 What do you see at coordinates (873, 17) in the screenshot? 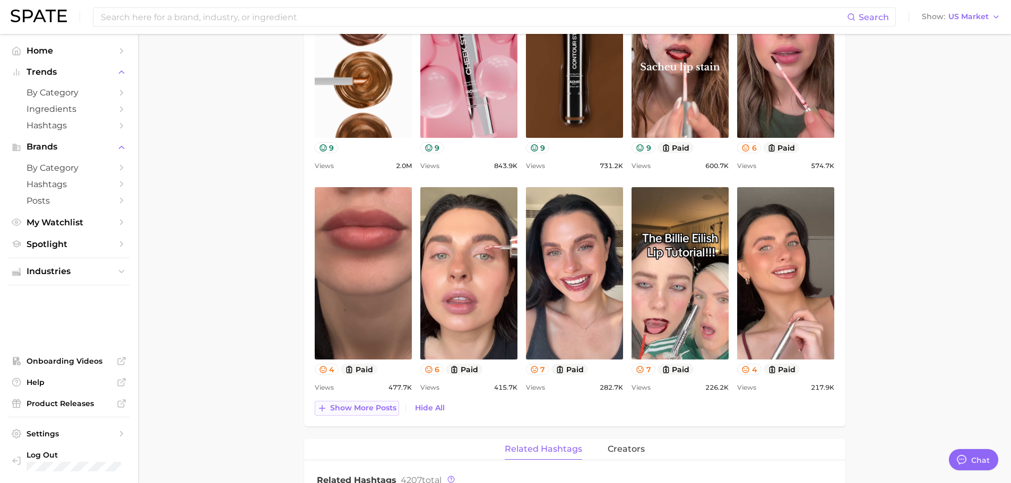
I see `span: Search` at bounding box center [873, 17].